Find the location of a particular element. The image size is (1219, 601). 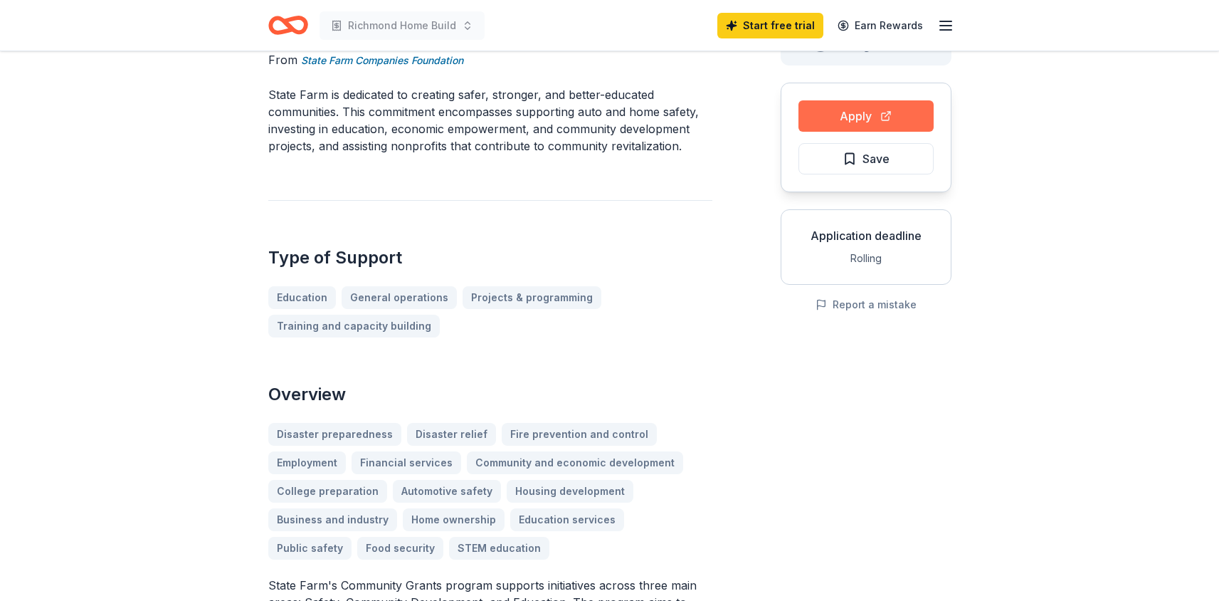

button: Save is located at coordinates (866, 159).